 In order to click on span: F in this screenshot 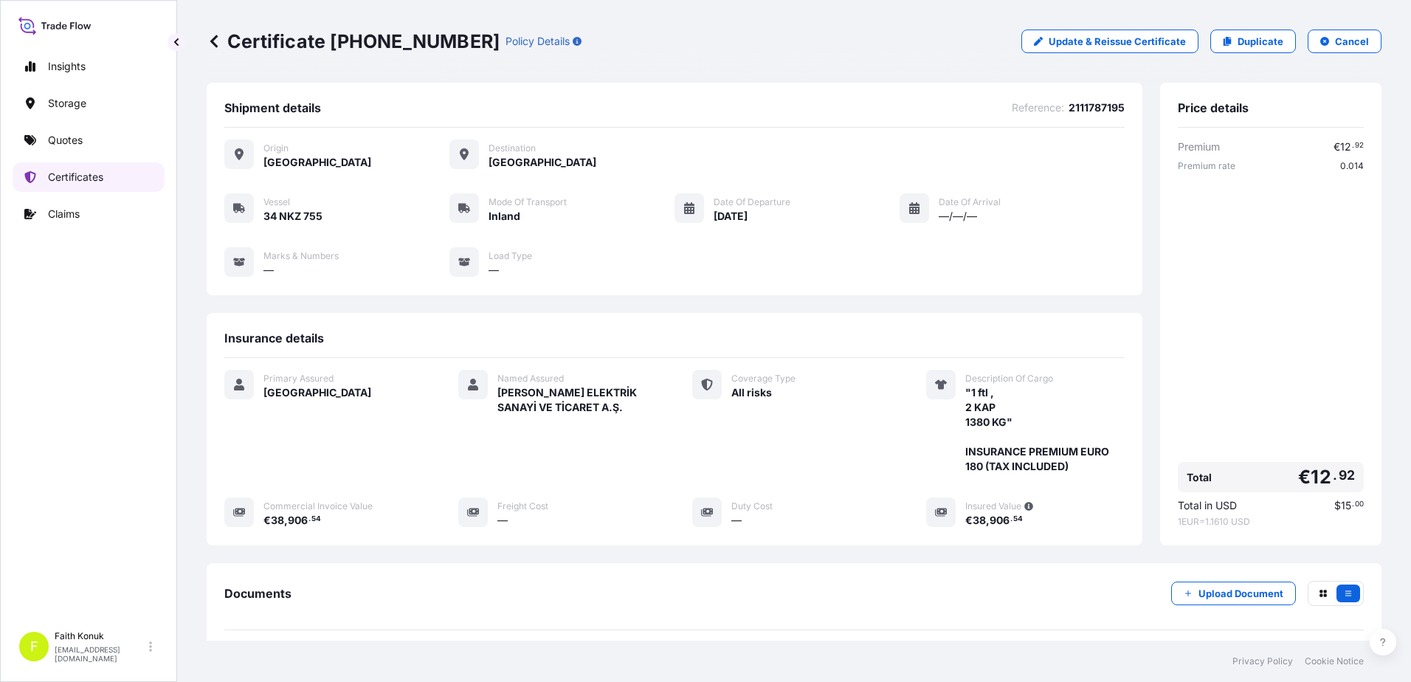, I will do `click(34, 646)`.